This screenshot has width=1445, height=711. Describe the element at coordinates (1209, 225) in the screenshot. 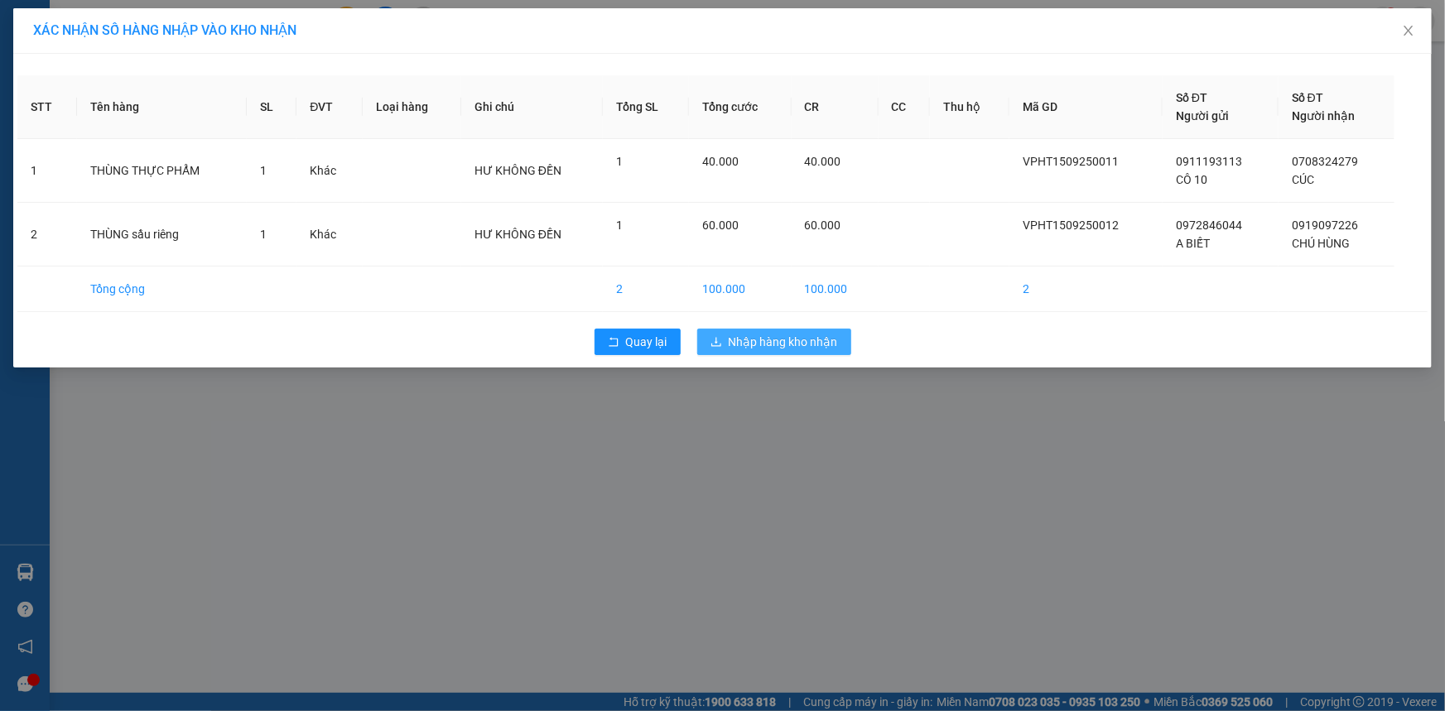

I see `span: 0972846044` at that location.